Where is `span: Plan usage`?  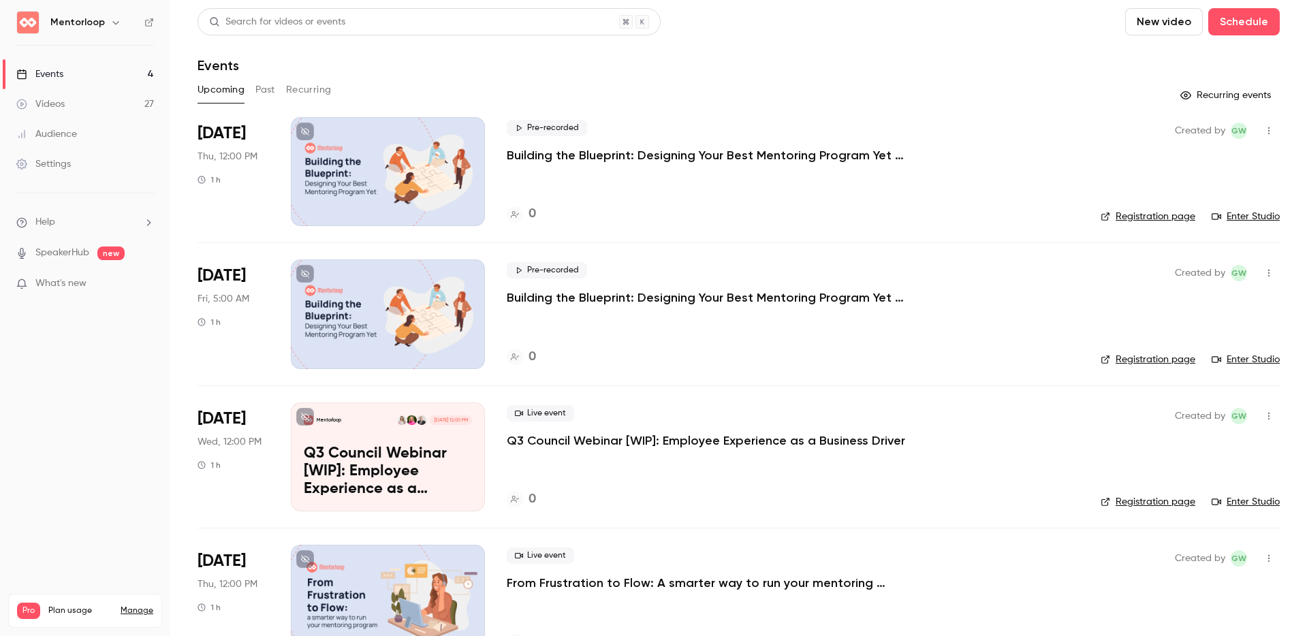 span: Plan usage is located at coordinates (80, 611).